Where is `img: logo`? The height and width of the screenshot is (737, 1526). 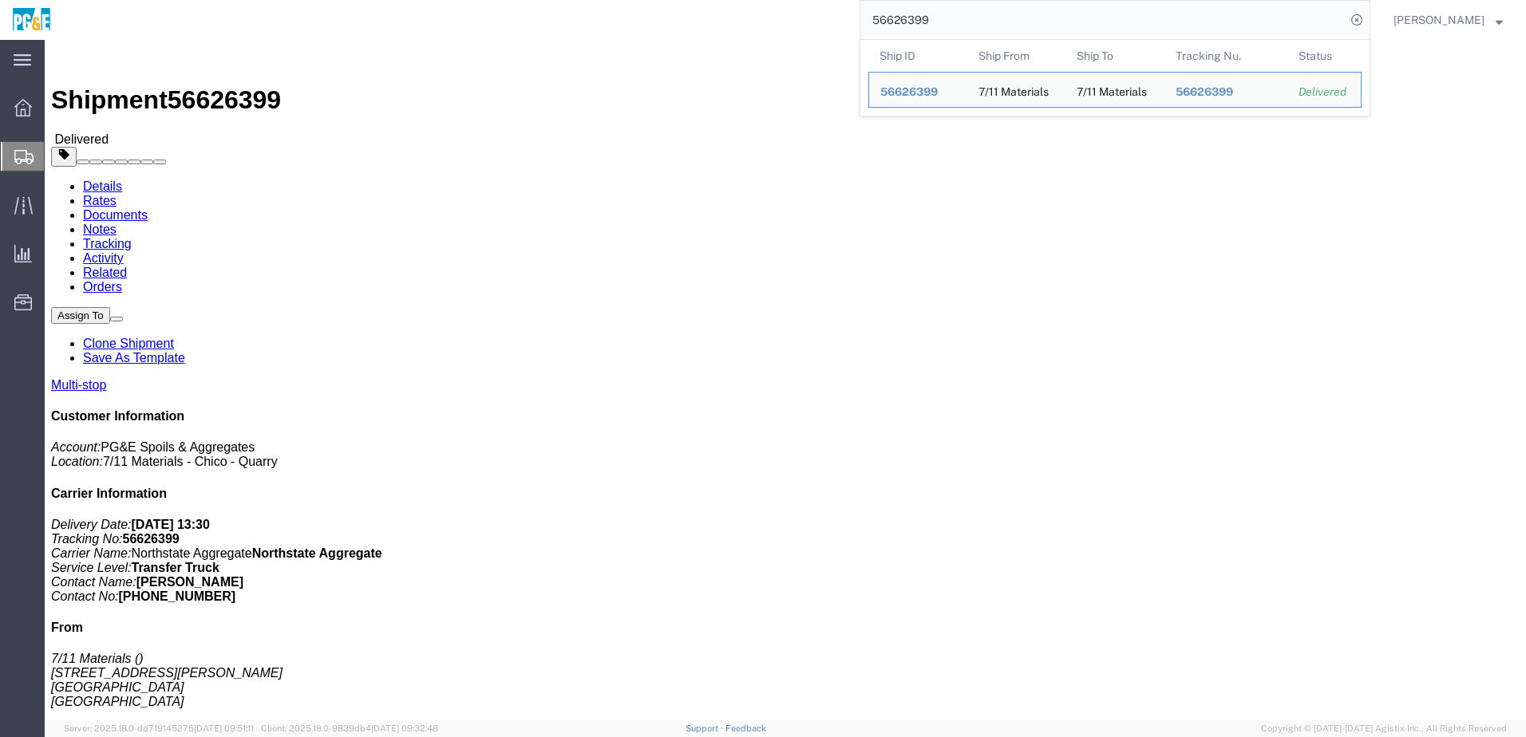
img: logo is located at coordinates (31, 20).